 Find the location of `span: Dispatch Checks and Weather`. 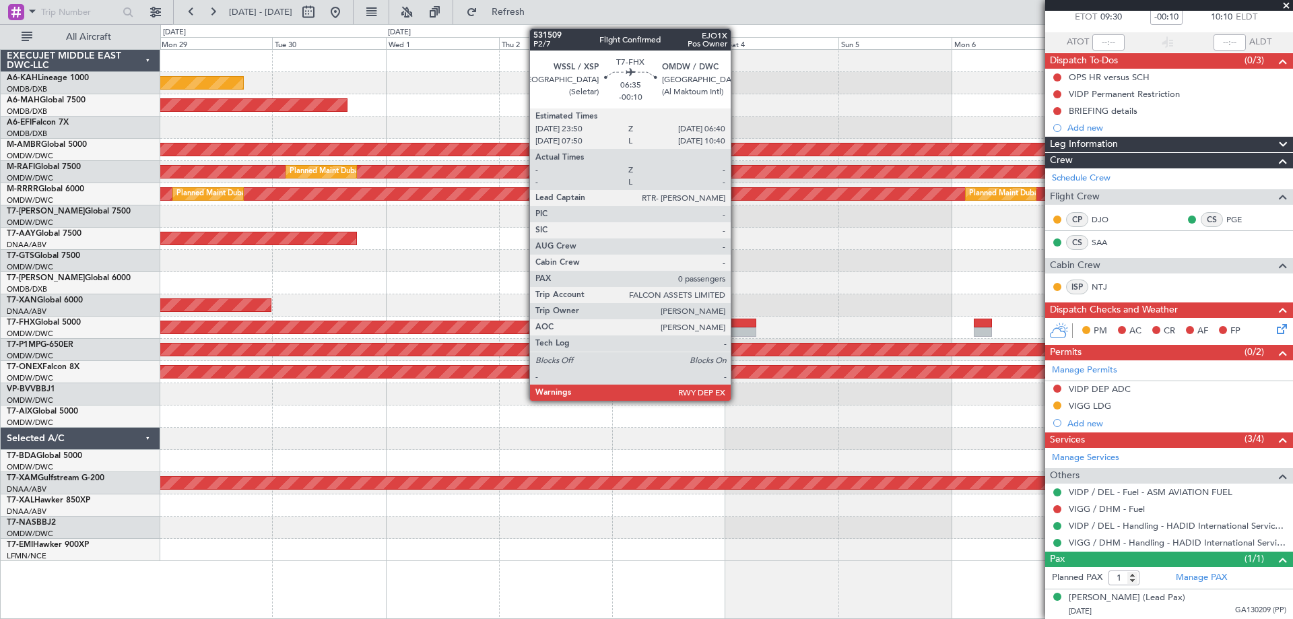

span: Dispatch Checks and Weather is located at coordinates (1114, 310).